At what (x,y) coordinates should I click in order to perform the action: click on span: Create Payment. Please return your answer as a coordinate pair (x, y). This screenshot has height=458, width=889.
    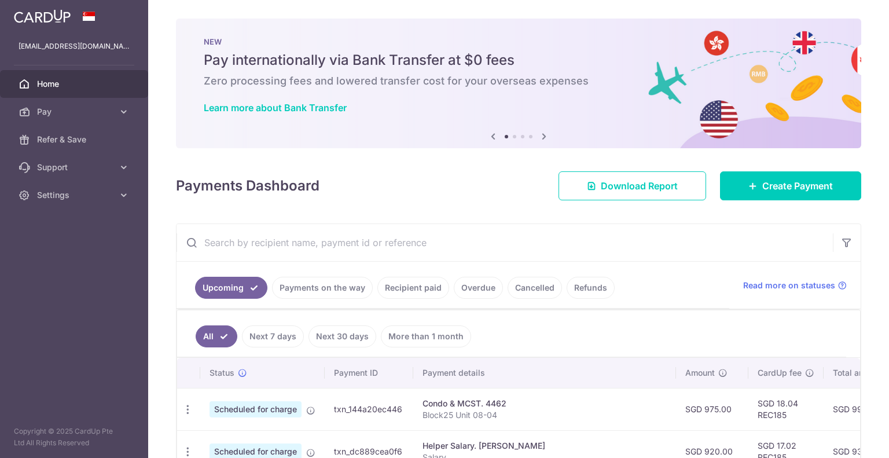
    Looking at the image, I should click on (797, 186).